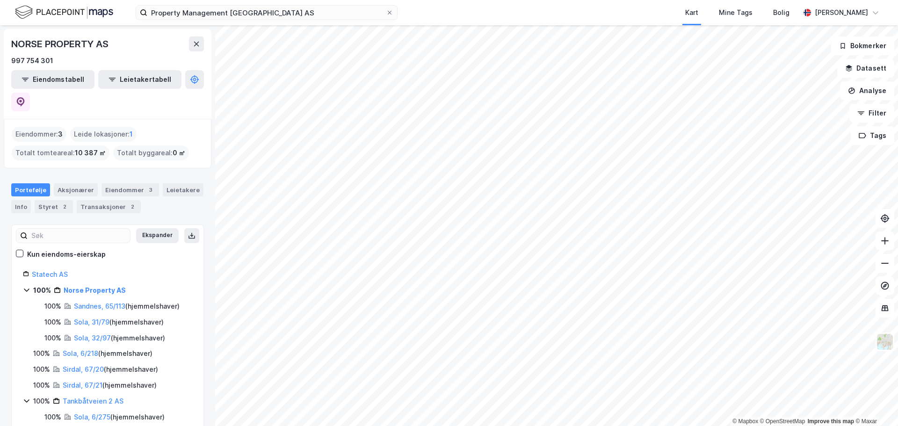 The image size is (898, 426). Describe the element at coordinates (866, 68) in the screenshot. I see `button: Datasett` at that location.